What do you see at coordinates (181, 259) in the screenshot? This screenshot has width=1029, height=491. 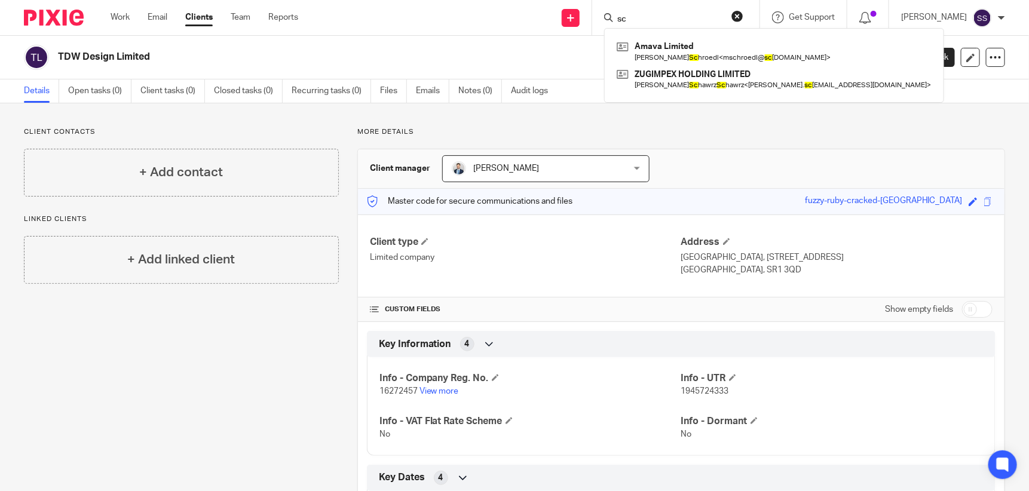 I see `h4: + Add linked client` at bounding box center [181, 259].